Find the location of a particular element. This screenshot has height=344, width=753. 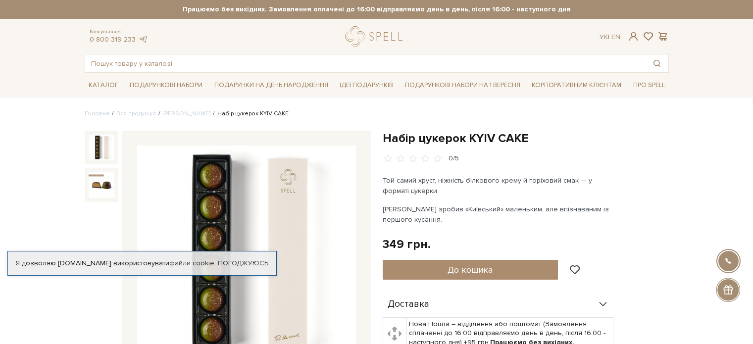

a: logo is located at coordinates (376, 36).